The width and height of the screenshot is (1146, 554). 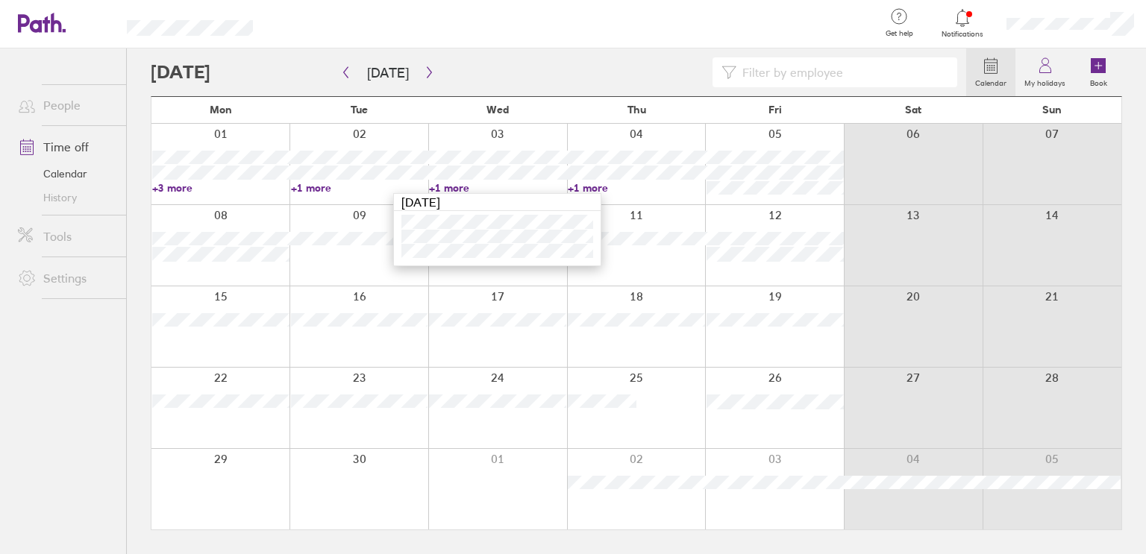 I want to click on a: People, so click(x=66, y=105).